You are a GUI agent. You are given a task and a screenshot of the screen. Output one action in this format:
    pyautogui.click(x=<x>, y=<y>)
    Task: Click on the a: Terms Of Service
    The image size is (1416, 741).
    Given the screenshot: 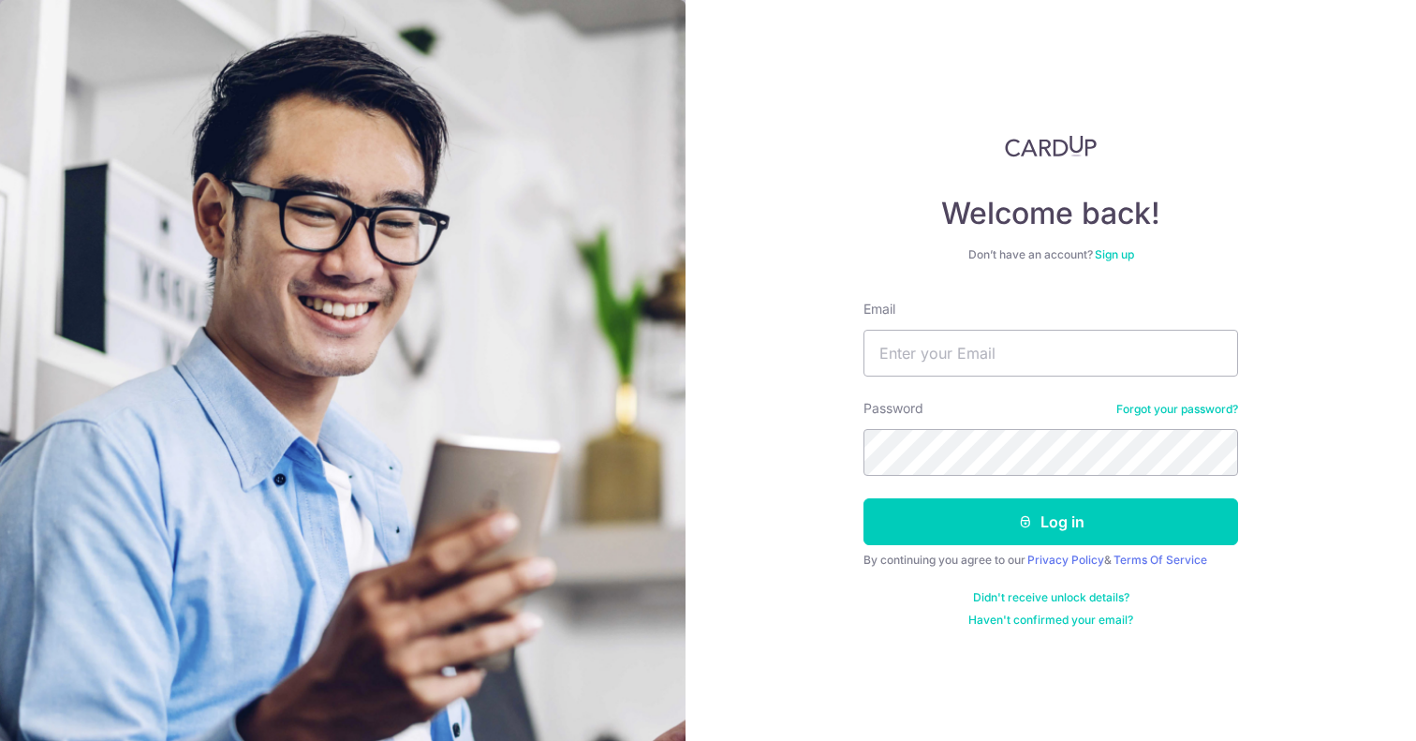 What is the action you would take?
    pyautogui.click(x=1161, y=559)
    